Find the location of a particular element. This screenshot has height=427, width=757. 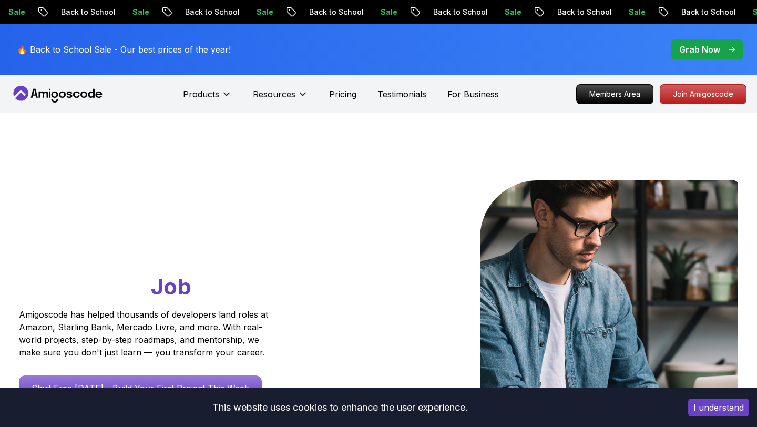

button: Products is located at coordinates (207, 98).